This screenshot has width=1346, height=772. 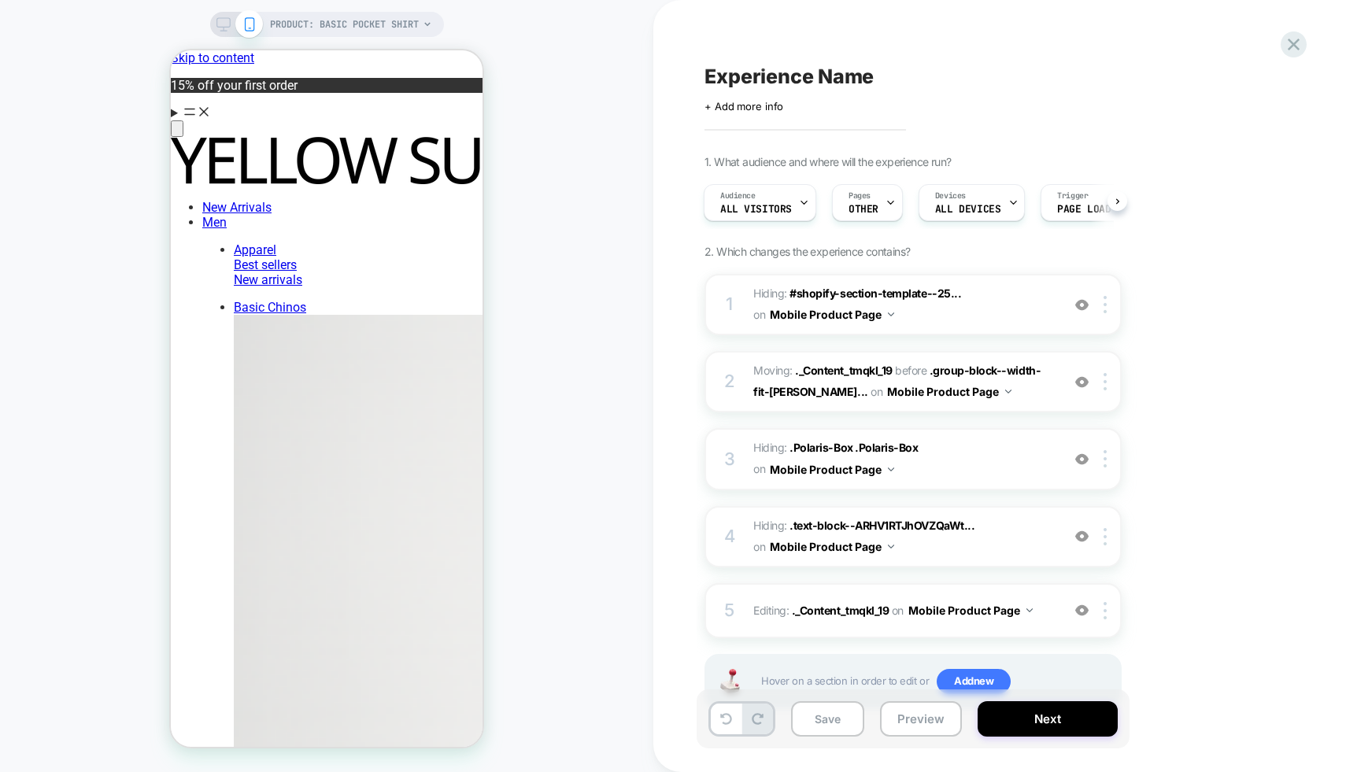 What do you see at coordinates (1048, 719) in the screenshot?
I see `button: Next` at bounding box center [1048, 719].